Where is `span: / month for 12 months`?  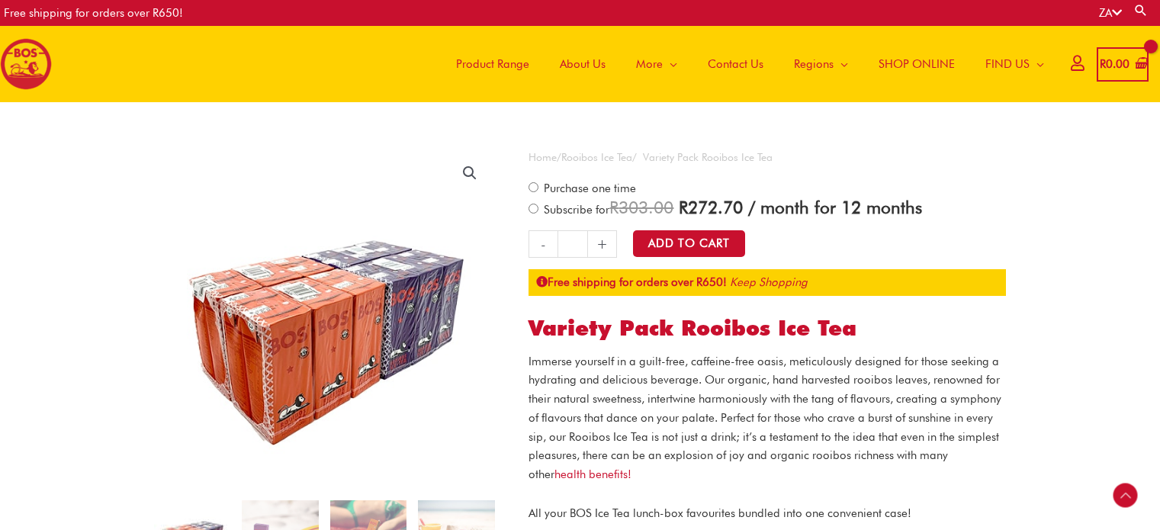
span: / month for 12 months is located at coordinates (835, 207).